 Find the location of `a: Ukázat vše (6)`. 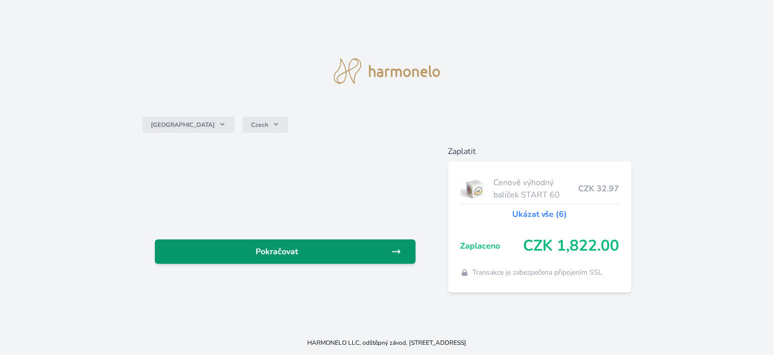

a: Ukázat vše (6) is located at coordinates (540, 214).